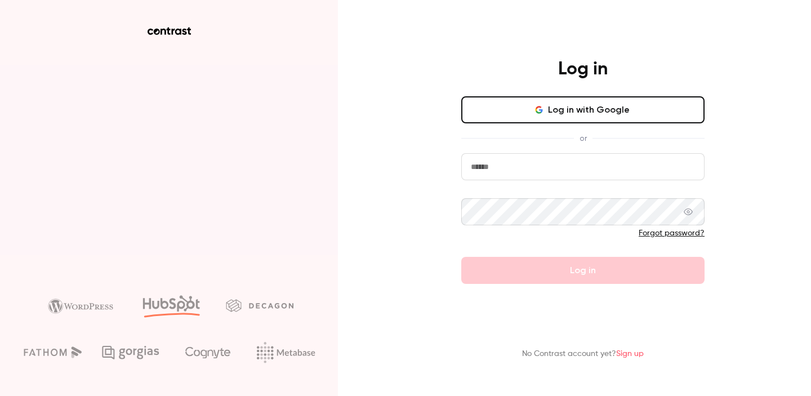  What do you see at coordinates (630, 354) in the screenshot?
I see `a: Sign up` at bounding box center [630, 354].